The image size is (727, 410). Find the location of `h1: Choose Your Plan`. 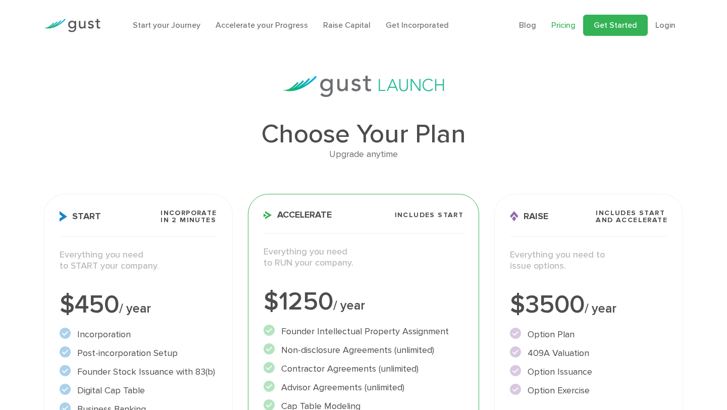

h1: Choose Your Plan is located at coordinates (363, 134).